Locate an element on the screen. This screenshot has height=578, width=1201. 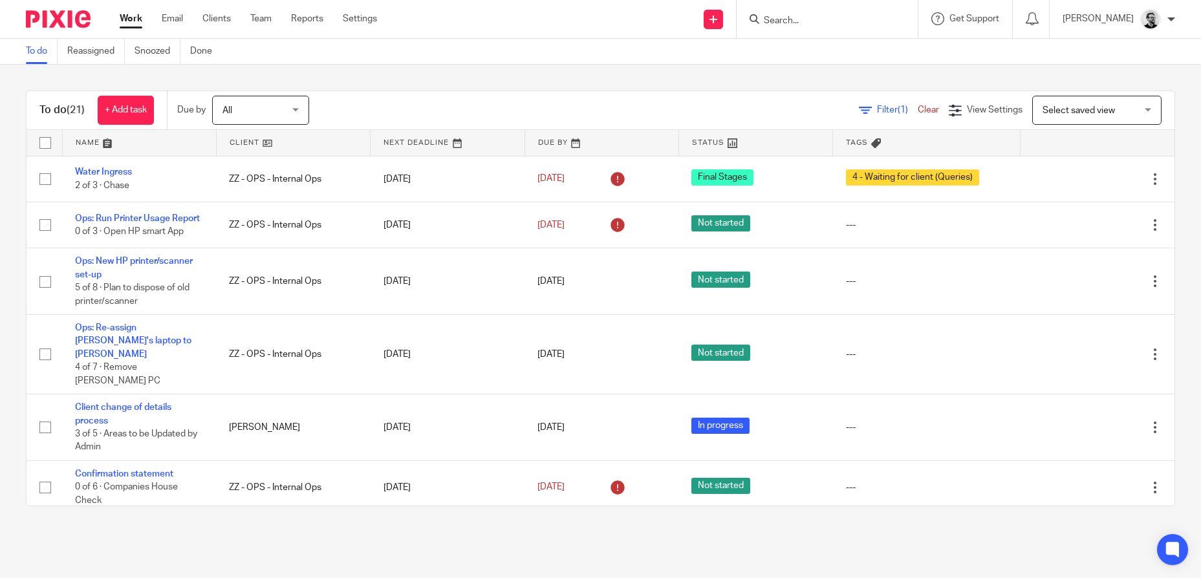
a: Email is located at coordinates (172, 19).